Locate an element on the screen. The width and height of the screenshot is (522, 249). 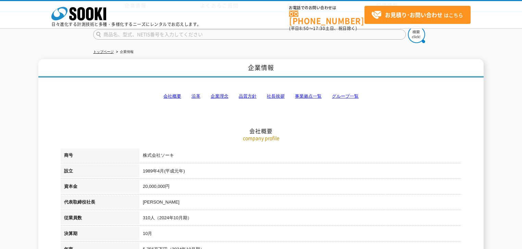
a: 沿革 is located at coordinates (196, 96).